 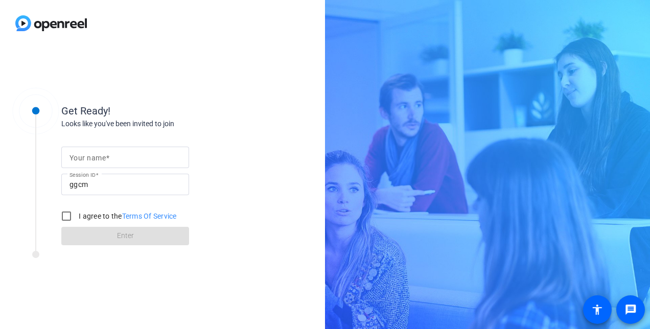 What do you see at coordinates (597, 310) in the screenshot?
I see `mat-icon: accessibility` at bounding box center [597, 310].